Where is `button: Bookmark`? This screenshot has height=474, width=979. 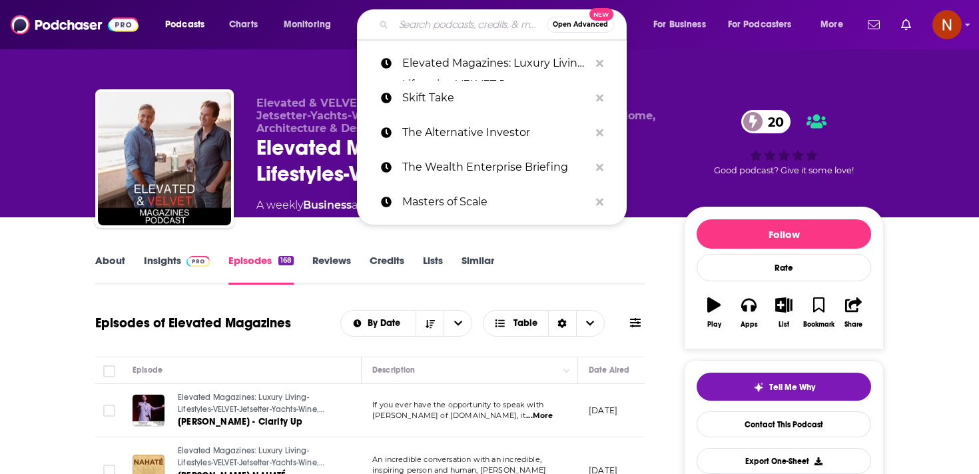
button: Bookmark is located at coordinates (819, 312).